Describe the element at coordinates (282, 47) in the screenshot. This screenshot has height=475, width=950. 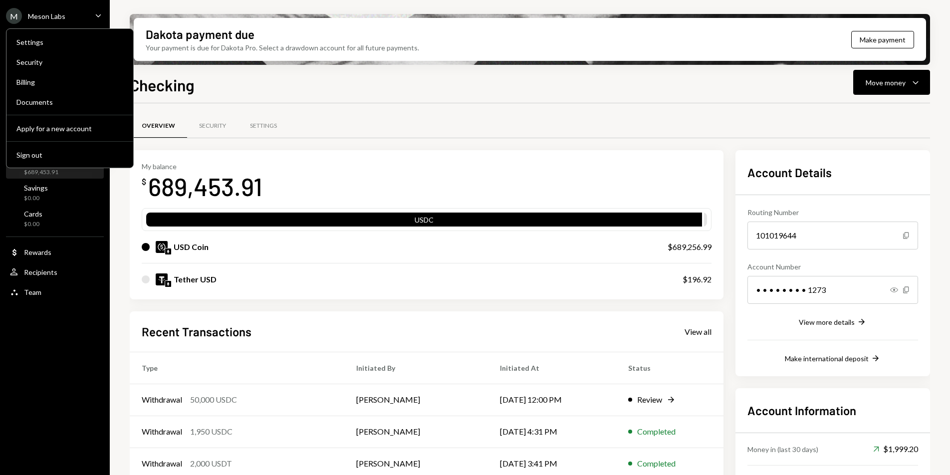
I see `div: Your payment is due for Dakota Pro. Select a drawdown account for all future payments.` at that location.